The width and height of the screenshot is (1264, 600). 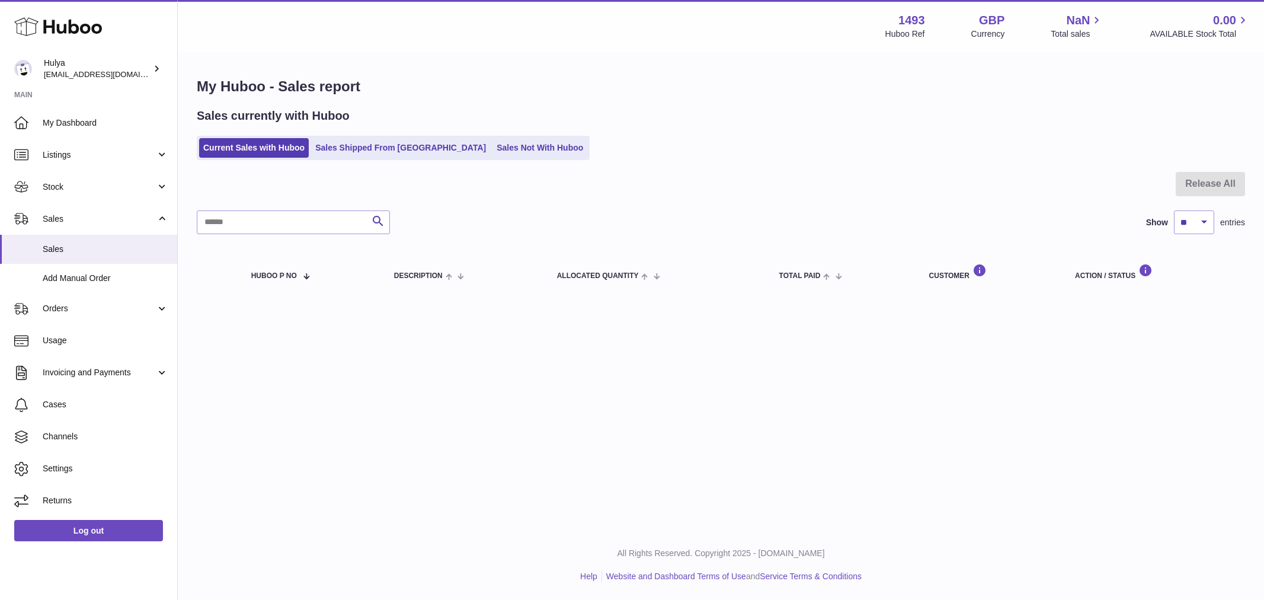 I want to click on a: 0.00 AVAILABLE Stock Total, so click(x=1200, y=26).